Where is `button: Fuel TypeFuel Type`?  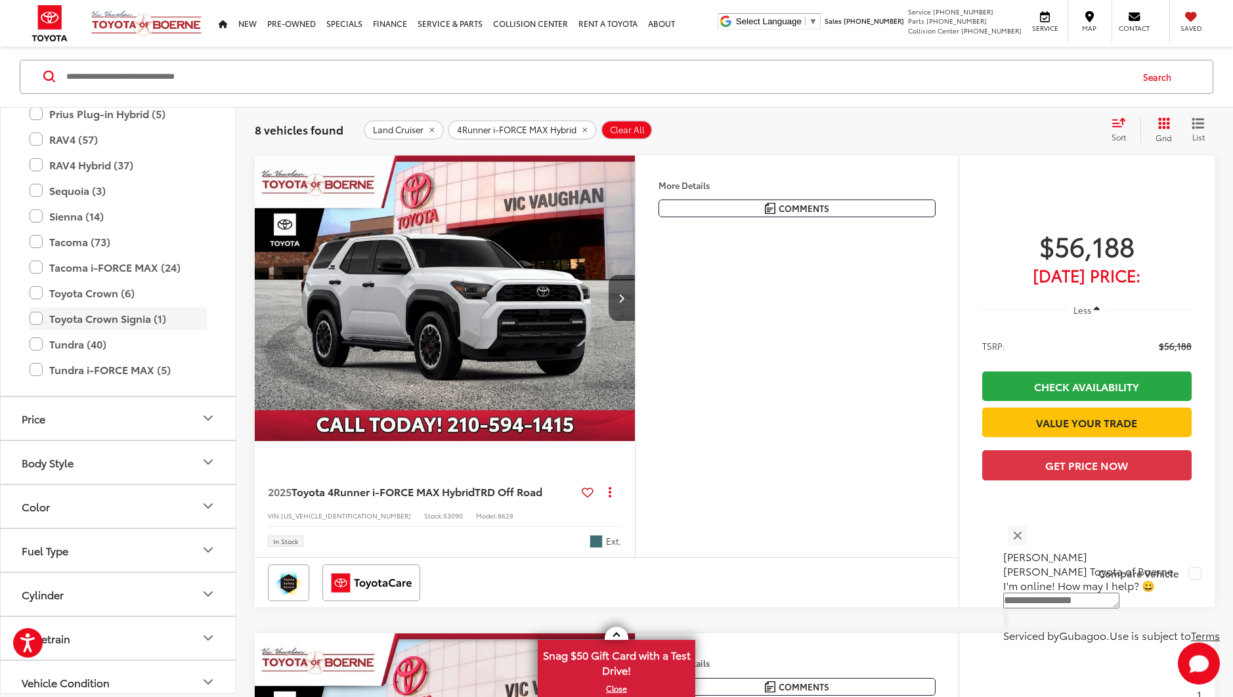 button: Fuel TypeFuel Type is located at coordinates (119, 550).